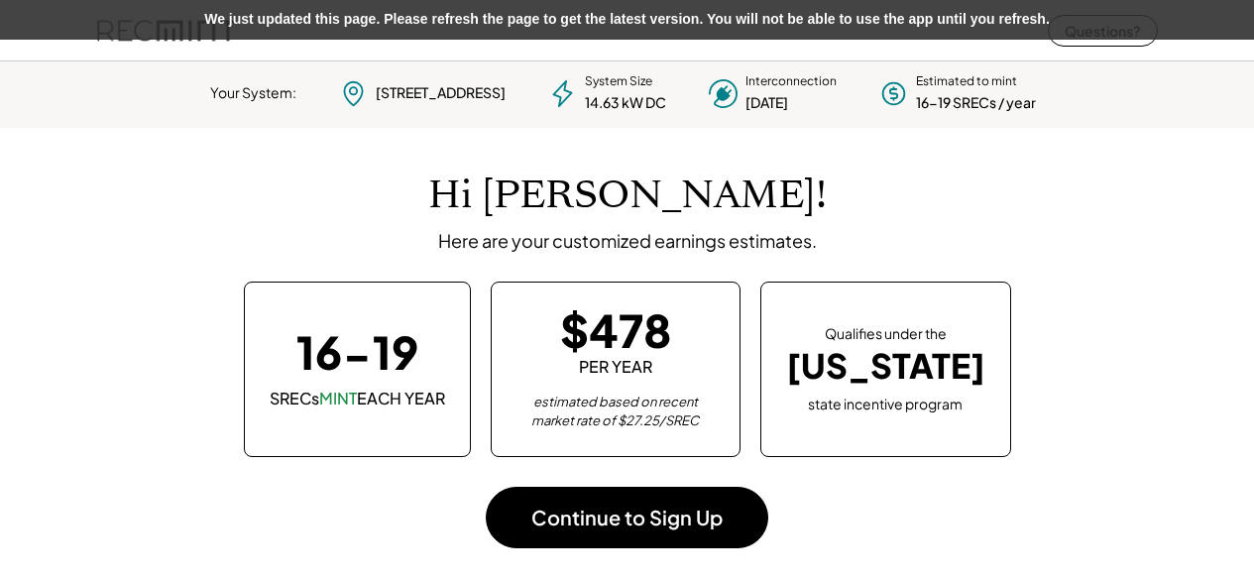 This screenshot has width=1254, height=580. Describe the element at coordinates (628, 240) in the screenshot. I see `div: Here are your customized earnings estimates.` at that location.